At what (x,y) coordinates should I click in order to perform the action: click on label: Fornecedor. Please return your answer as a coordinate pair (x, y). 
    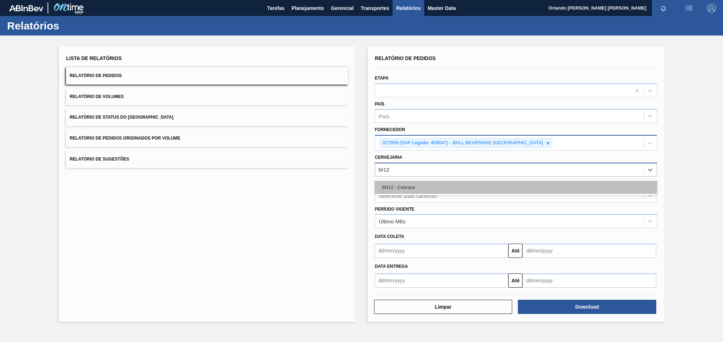
    Looking at the image, I should click on (390, 129).